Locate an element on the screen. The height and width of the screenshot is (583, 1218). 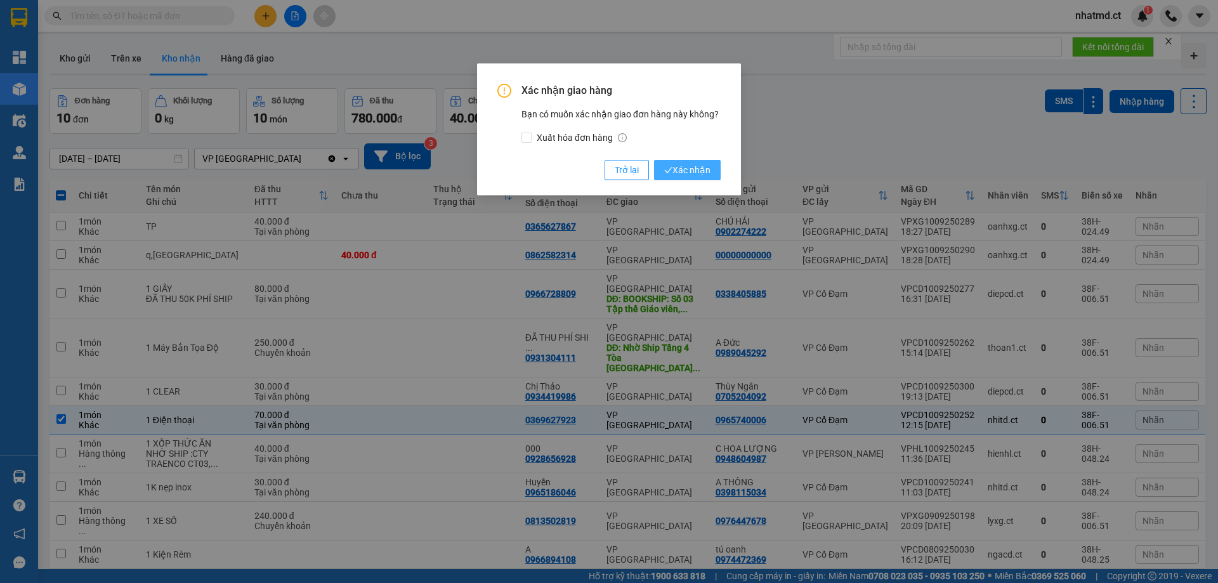
span: Xác nhận is located at coordinates (687, 170).